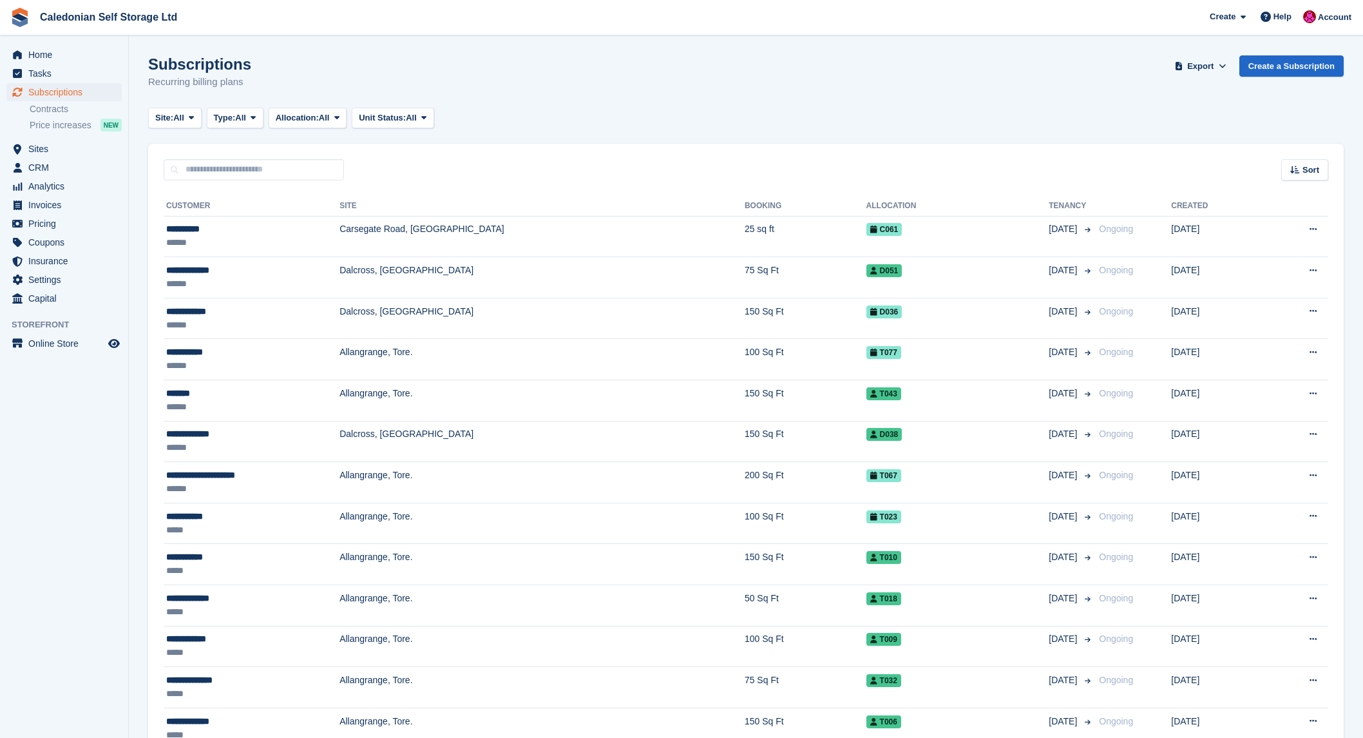  What do you see at coordinates (67, 280) in the screenshot?
I see `span: Settings` at bounding box center [67, 280].